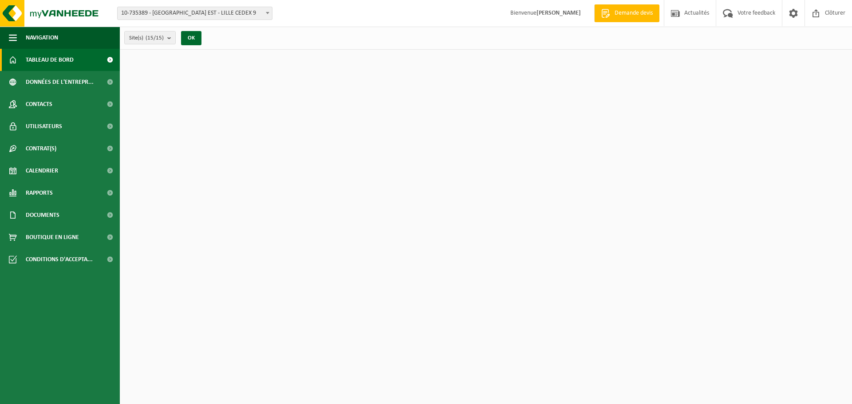  What do you see at coordinates (42, 171) in the screenshot?
I see `span: Calendrier` at bounding box center [42, 171].